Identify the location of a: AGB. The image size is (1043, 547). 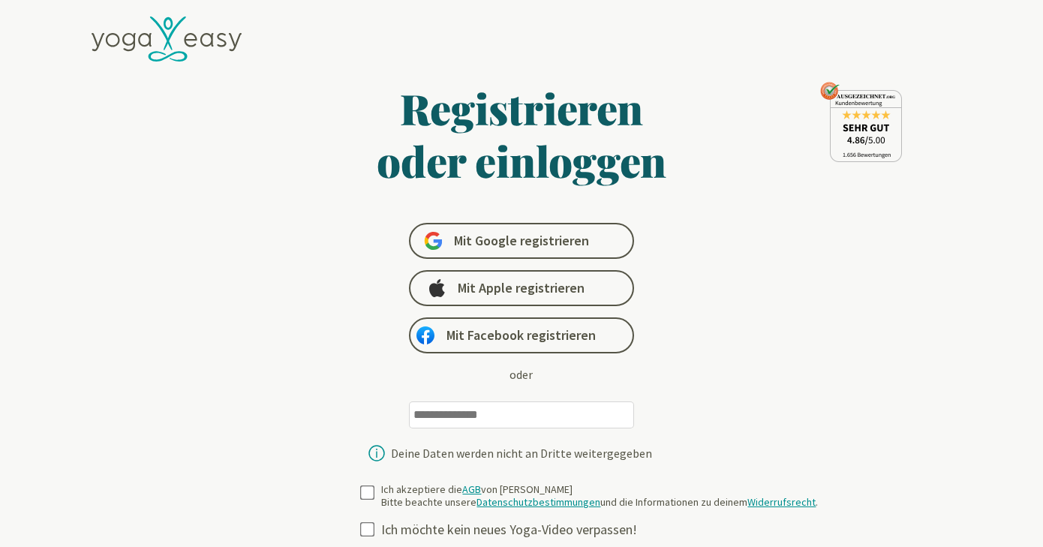
(471, 489).